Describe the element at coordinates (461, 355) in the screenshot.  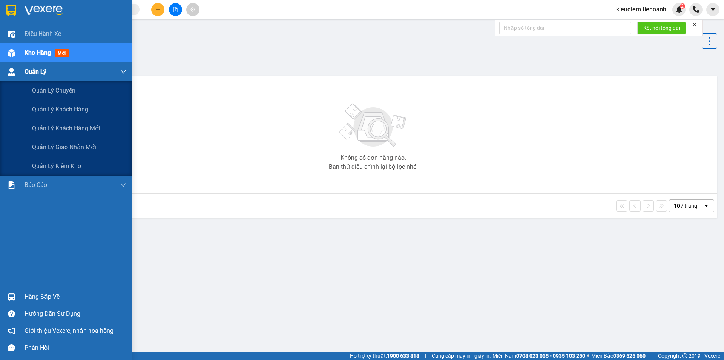
I see `span: Cung cấp máy in - giấy in:` at that location.